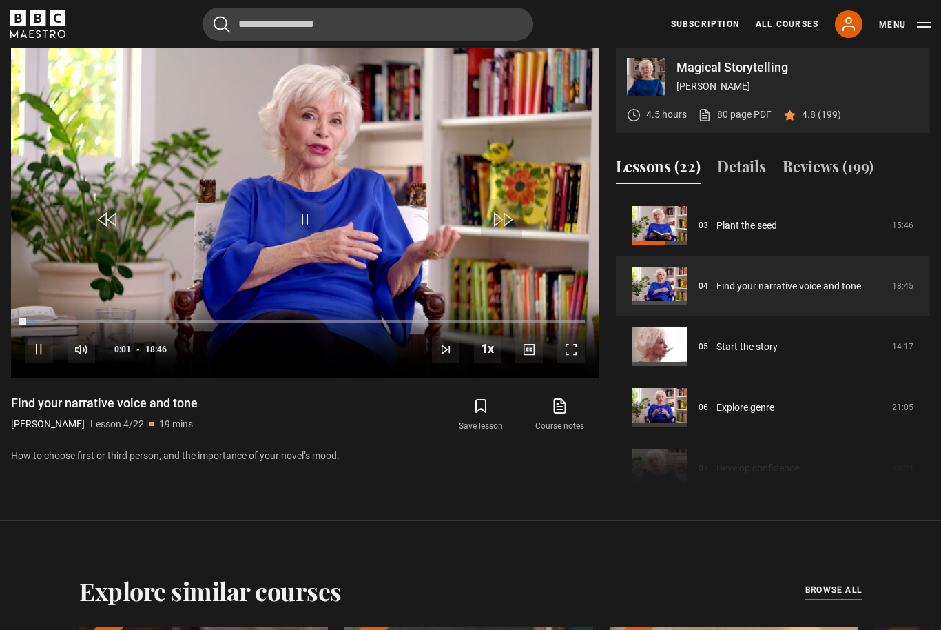  I want to click on a: Course notes, so click(560, 415).